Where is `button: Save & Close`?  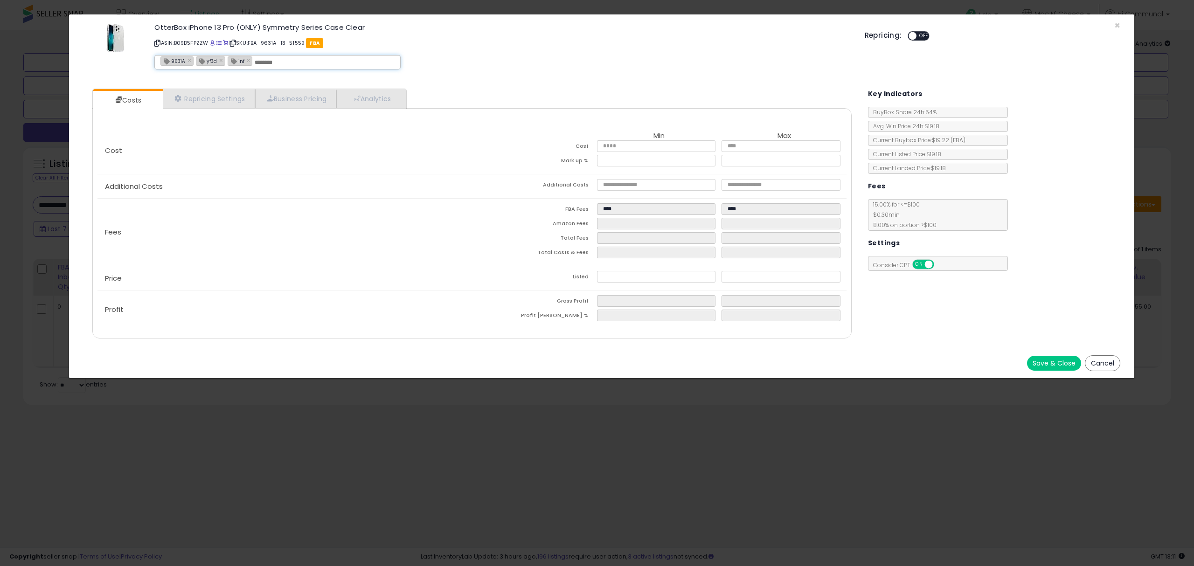 button: Save & Close is located at coordinates (1055, 363).